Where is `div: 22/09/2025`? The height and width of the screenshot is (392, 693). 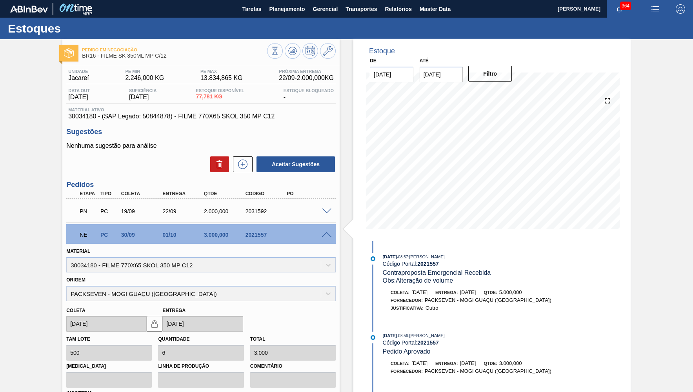 div: 22/09/2025 is located at coordinates (183, 211).